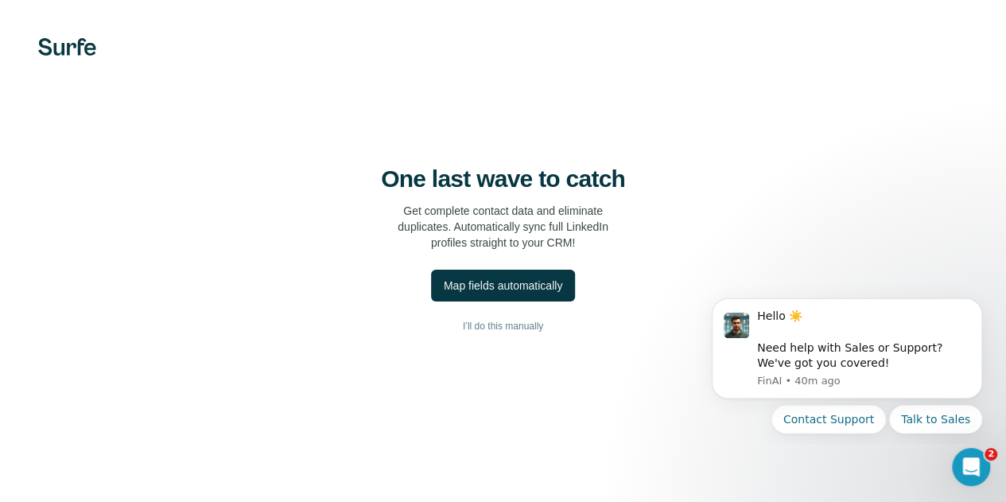 Image resolution: width=1006 pixels, height=502 pixels. What do you see at coordinates (991, 454) in the screenshot?
I see `span: 2` at bounding box center [991, 454].